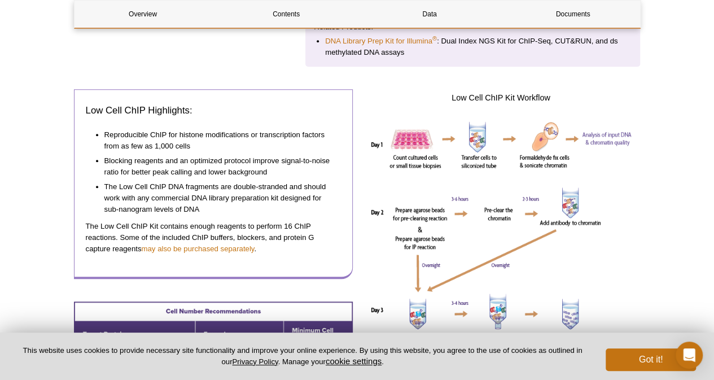 This screenshot has width=714, height=380. Describe the element at coordinates (217, 196) in the screenshot. I see `li: The Low Cell ChIP DNA fragments are double-stranded and should work with any commercial DNA libra...` at that location.